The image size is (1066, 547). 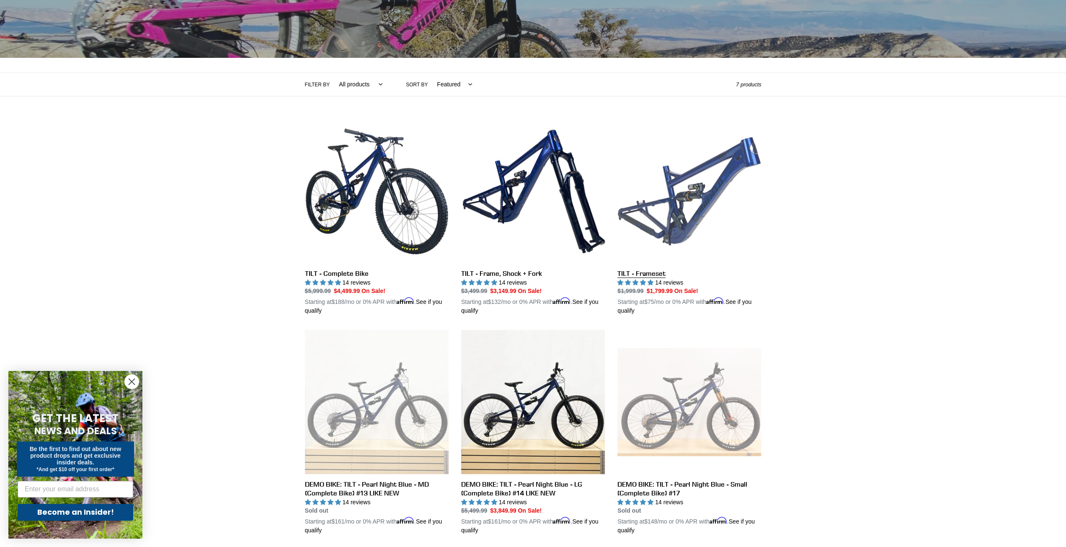 What do you see at coordinates (75, 431) in the screenshot?
I see `span: NEWS AND DEALS` at bounding box center [75, 431].